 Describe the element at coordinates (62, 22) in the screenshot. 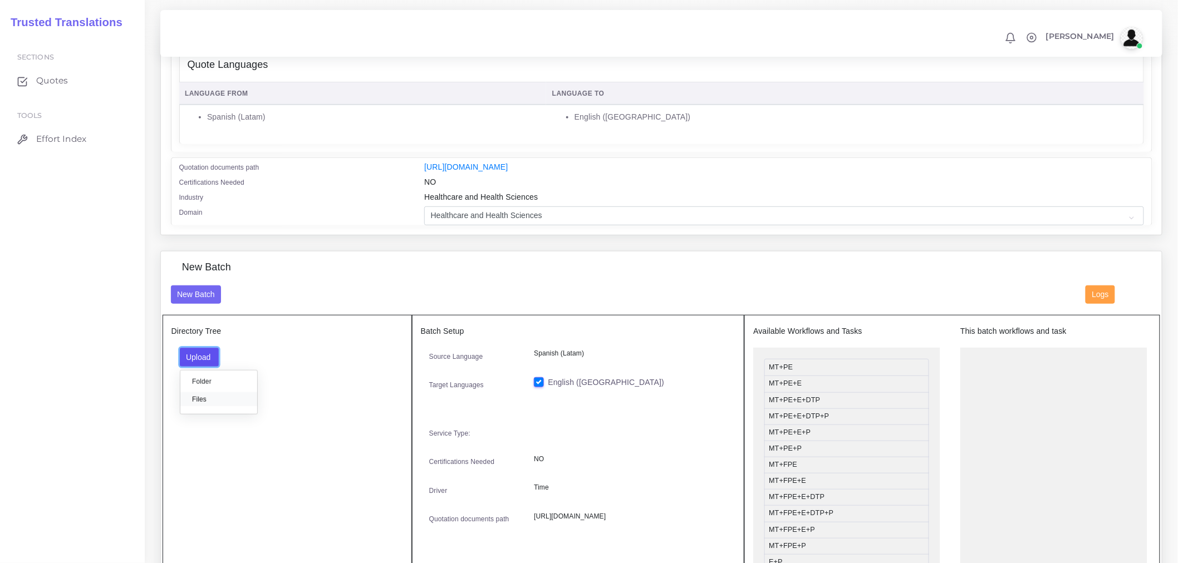

I see `h2: Trusted Translations` at that location.